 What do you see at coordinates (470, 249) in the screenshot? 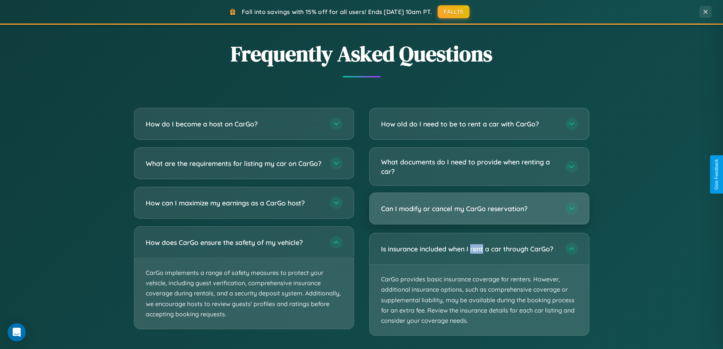
I see `h3: Is insurance included when I rent a car through CarGo?` at bounding box center [470, 249].